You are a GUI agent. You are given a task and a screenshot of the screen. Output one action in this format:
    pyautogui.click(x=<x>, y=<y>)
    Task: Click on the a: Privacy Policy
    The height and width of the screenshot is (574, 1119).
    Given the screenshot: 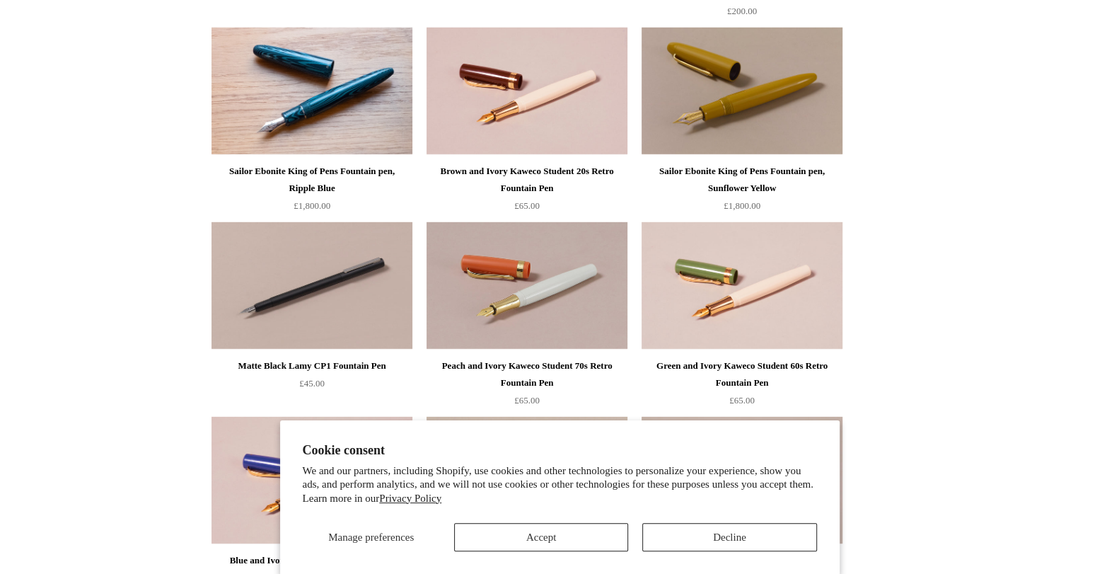 What is the action you would take?
    pyautogui.click(x=410, y=498)
    